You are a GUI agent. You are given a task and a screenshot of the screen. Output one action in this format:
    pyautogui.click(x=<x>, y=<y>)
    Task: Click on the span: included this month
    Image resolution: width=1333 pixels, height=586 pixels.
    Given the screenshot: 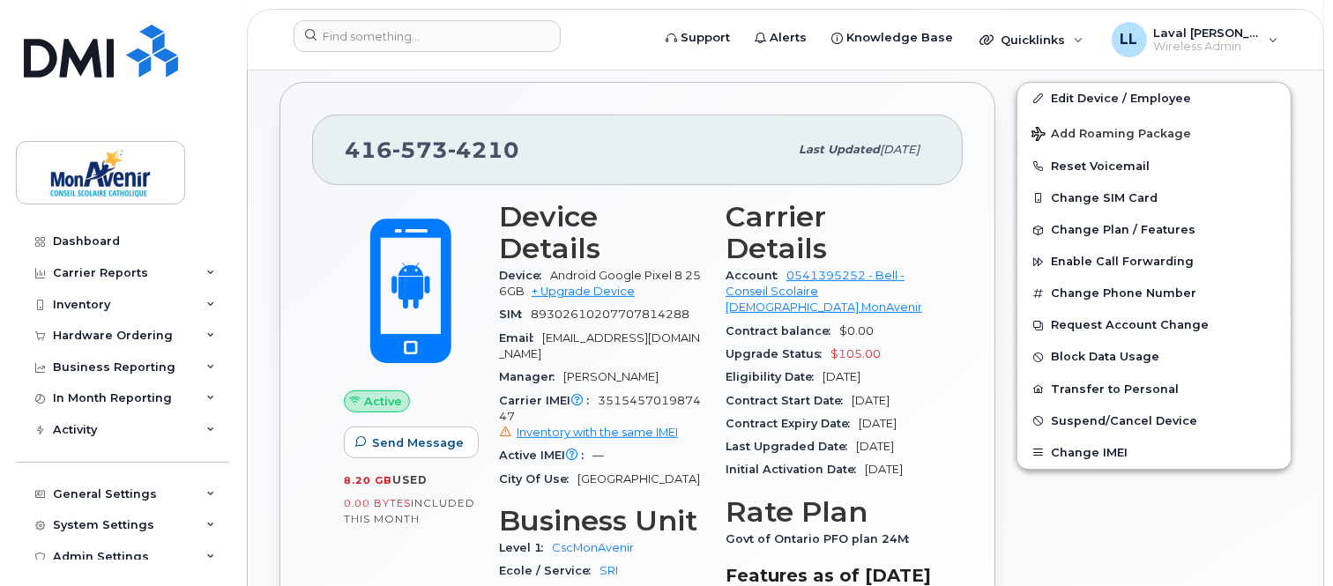 What is the action you would take?
    pyautogui.click(x=409, y=511)
    